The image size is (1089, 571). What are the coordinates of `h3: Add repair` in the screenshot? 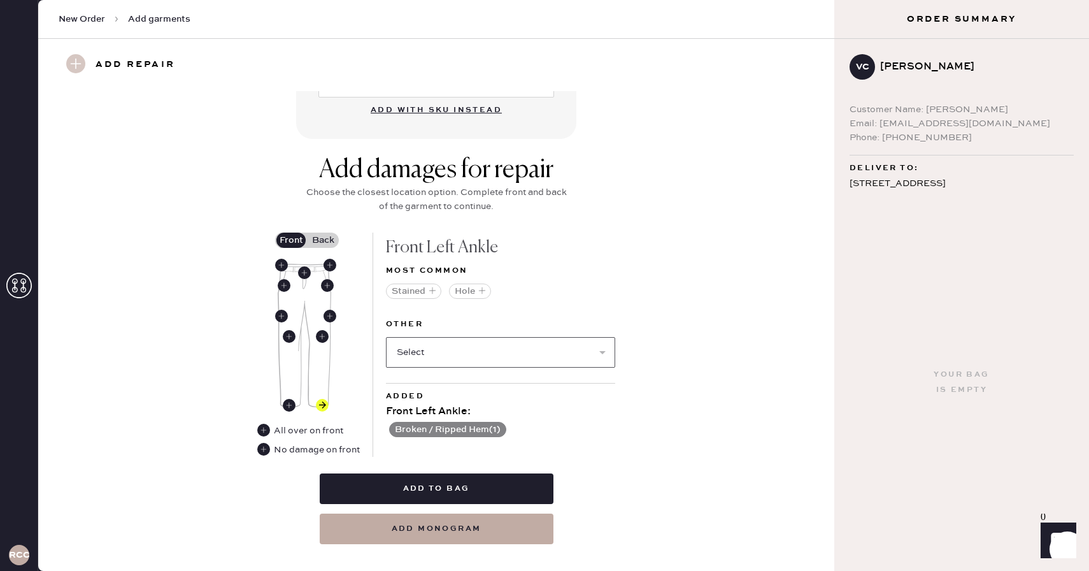 It's located at (135, 65).